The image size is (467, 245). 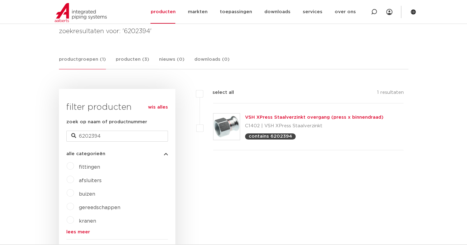 What do you see at coordinates (87, 221) in the screenshot?
I see `a: kranen` at bounding box center [87, 221].